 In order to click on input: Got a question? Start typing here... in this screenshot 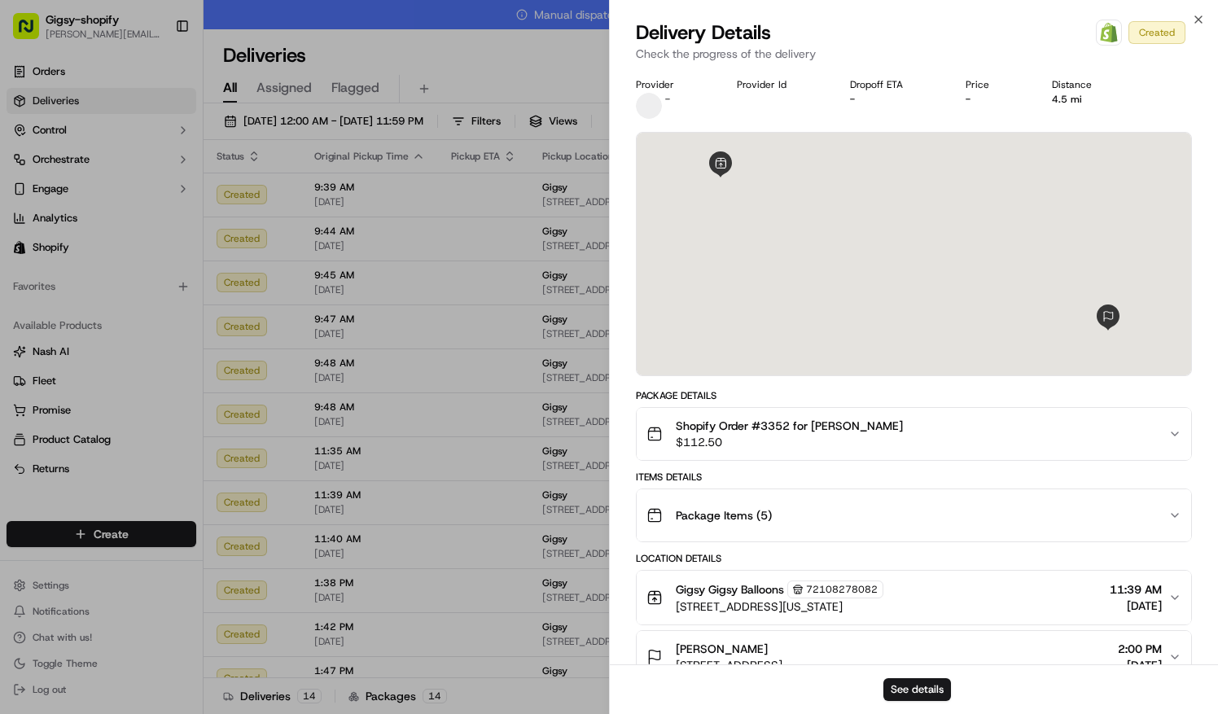, I will do `click(168, 112)`.